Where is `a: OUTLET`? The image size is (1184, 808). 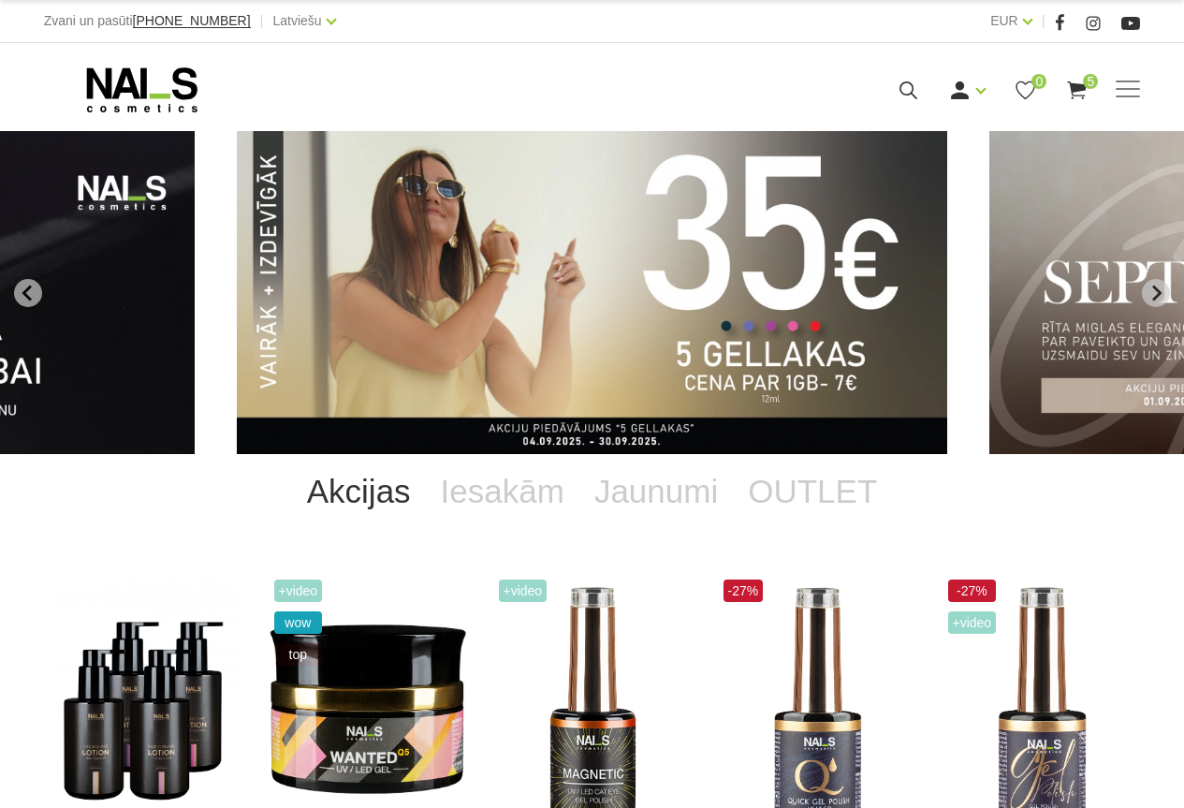 a: OUTLET is located at coordinates (812, 491).